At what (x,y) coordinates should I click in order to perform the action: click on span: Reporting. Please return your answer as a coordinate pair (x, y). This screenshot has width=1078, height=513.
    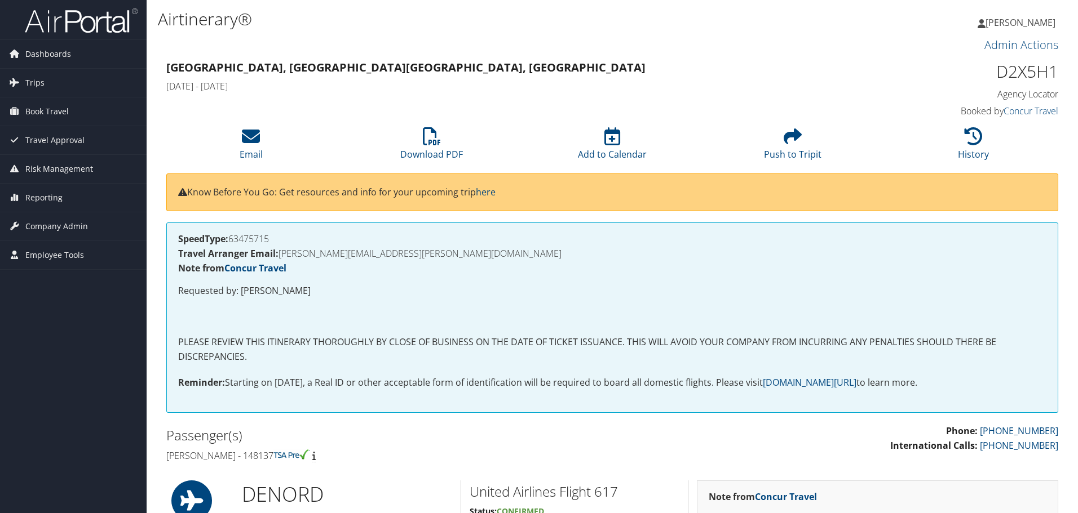
    Looking at the image, I should click on (44, 198).